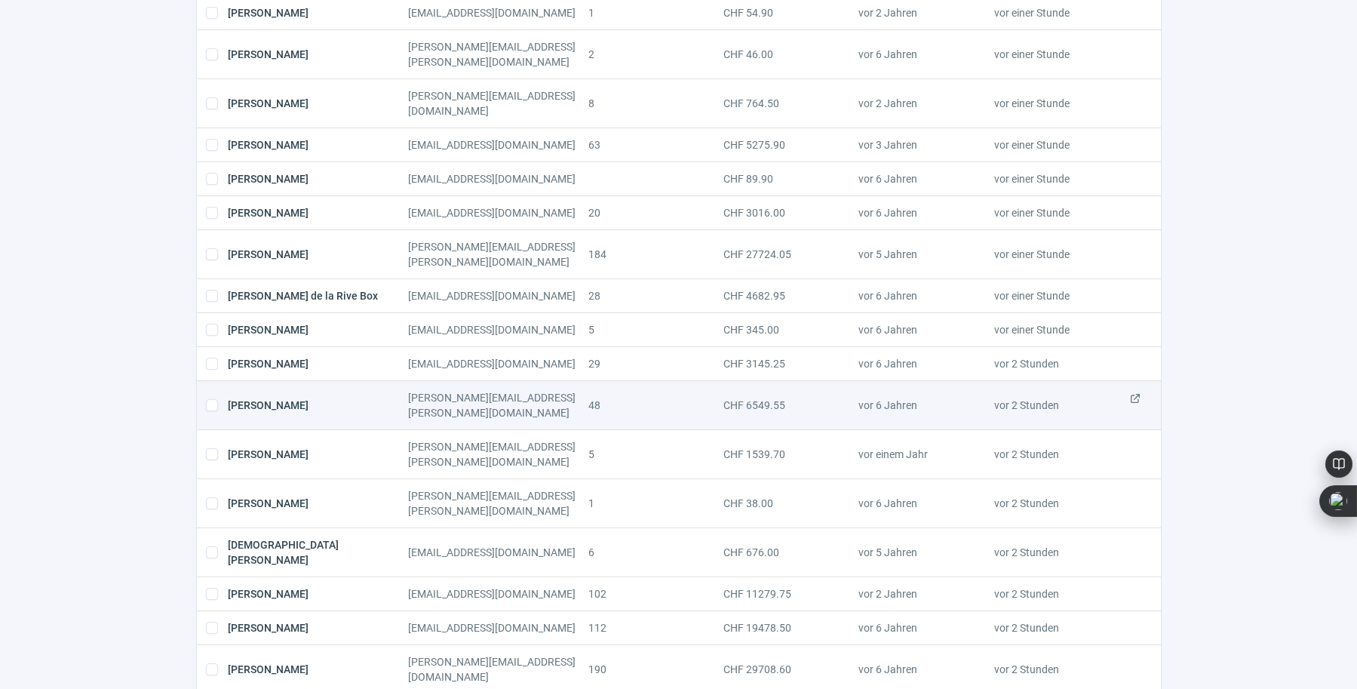 The width and height of the screenshot is (1357, 689). What do you see at coordinates (791, 552) in the screenshot?
I see `div: CHF 676.00` at bounding box center [791, 552].